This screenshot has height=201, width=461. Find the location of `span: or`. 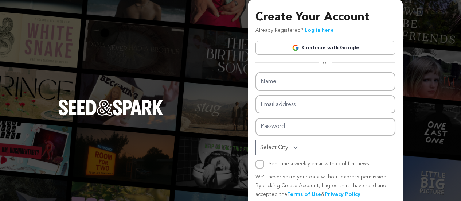

span: or is located at coordinates (325, 63).